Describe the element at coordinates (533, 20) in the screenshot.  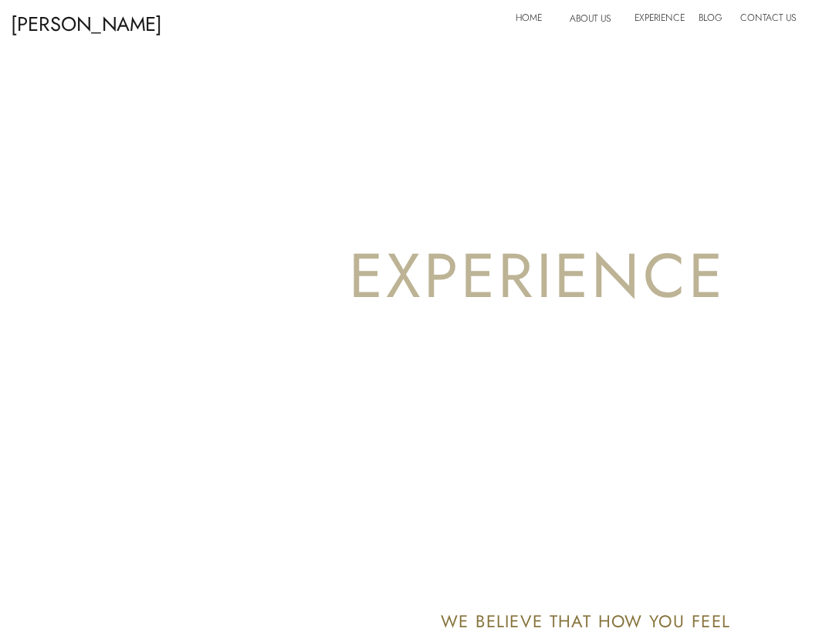
I see `a: Home` at that location.